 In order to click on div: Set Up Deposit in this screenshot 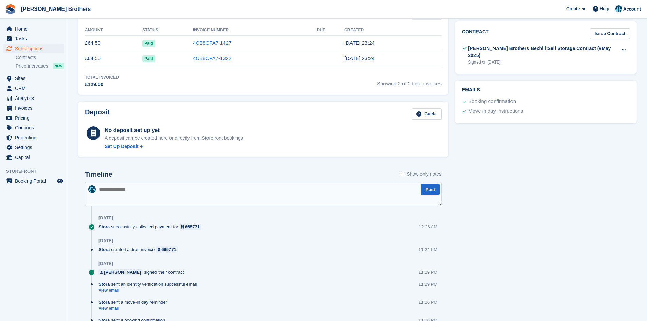, I will do `click(122, 146)`.